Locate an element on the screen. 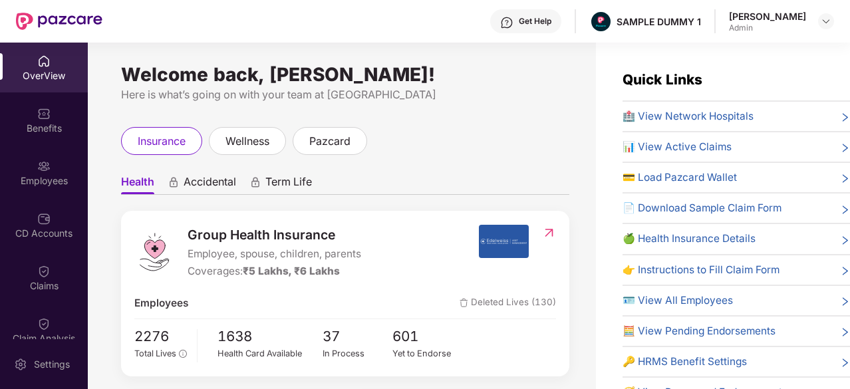  img: RedirectIcon is located at coordinates (548, 233).